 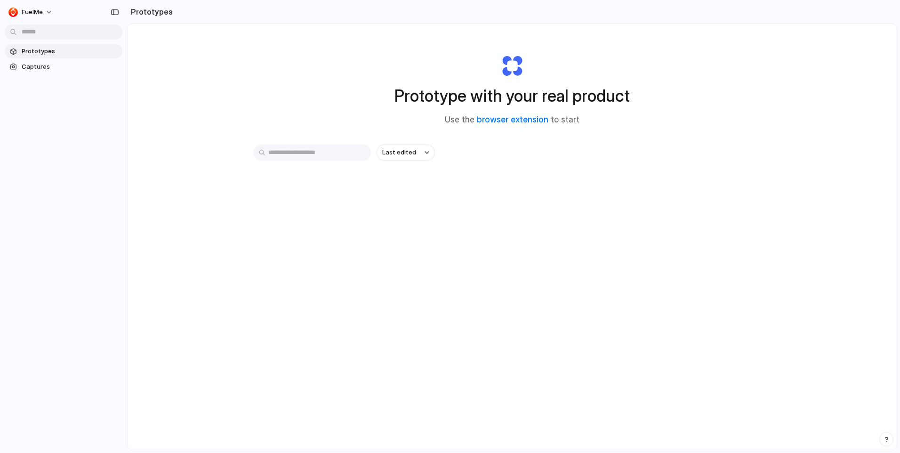 What do you see at coordinates (512, 120) in the screenshot?
I see `span: Use the to start` at bounding box center [512, 120].